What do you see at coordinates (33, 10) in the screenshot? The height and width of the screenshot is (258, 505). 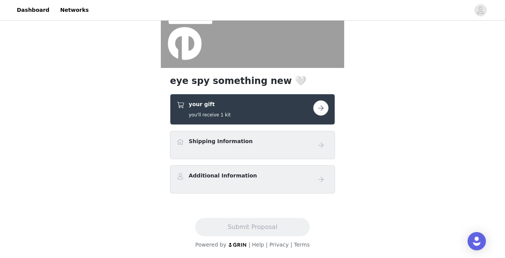 I see `a: Dashboard` at bounding box center [33, 10].